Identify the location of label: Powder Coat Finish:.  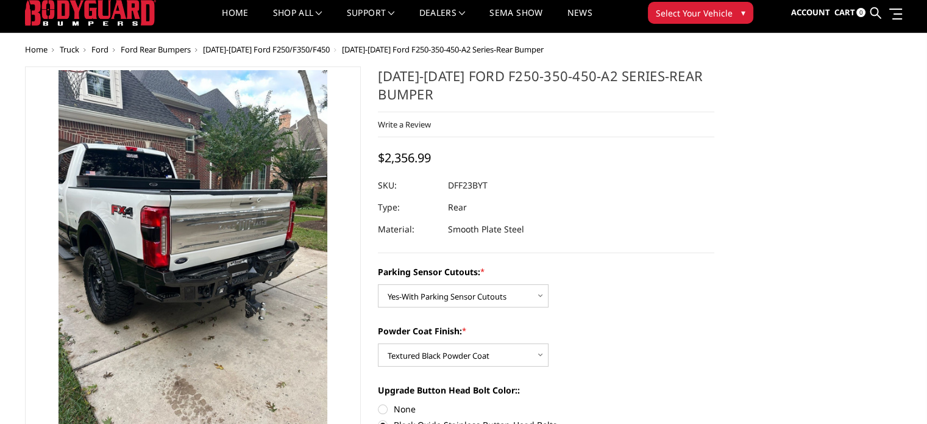
(546, 330).